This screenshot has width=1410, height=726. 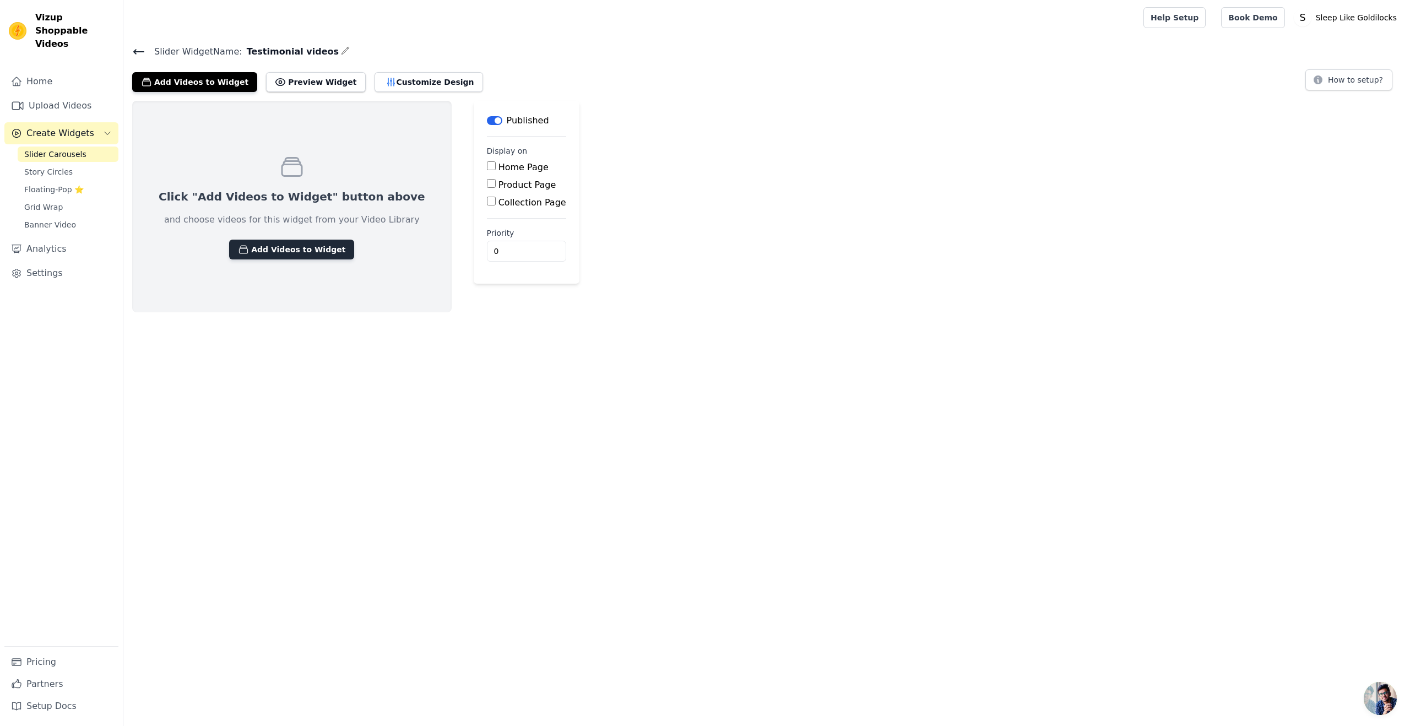 What do you see at coordinates (1302, 18) in the screenshot?
I see `text: S` at bounding box center [1302, 18].